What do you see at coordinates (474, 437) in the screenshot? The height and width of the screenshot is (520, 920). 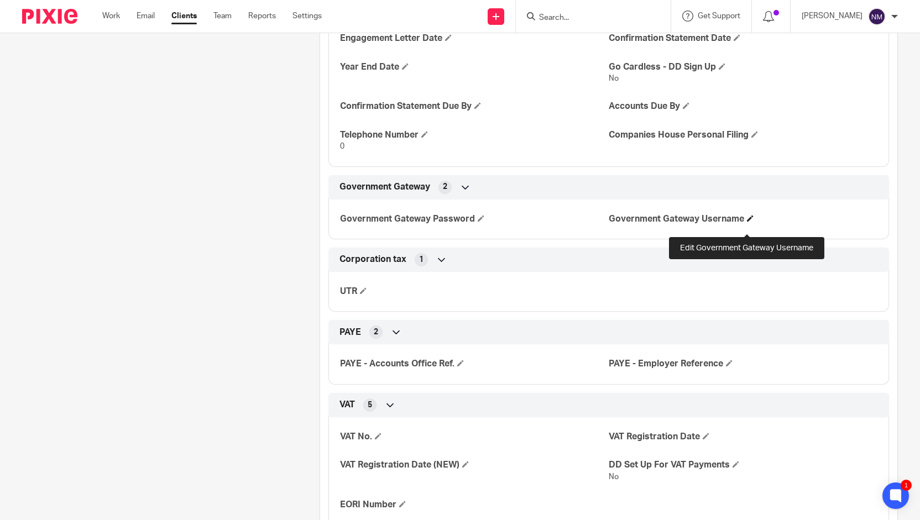 I see `h4: VAT No.` at bounding box center [474, 437].